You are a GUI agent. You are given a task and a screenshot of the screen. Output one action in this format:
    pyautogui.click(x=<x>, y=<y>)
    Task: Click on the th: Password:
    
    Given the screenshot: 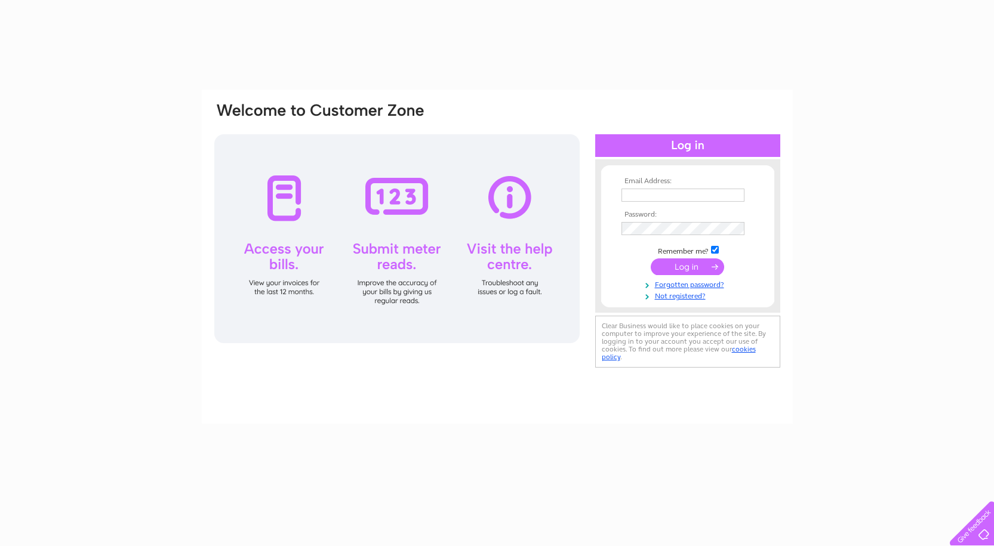 What is the action you would take?
    pyautogui.click(x=688, y=215)
    